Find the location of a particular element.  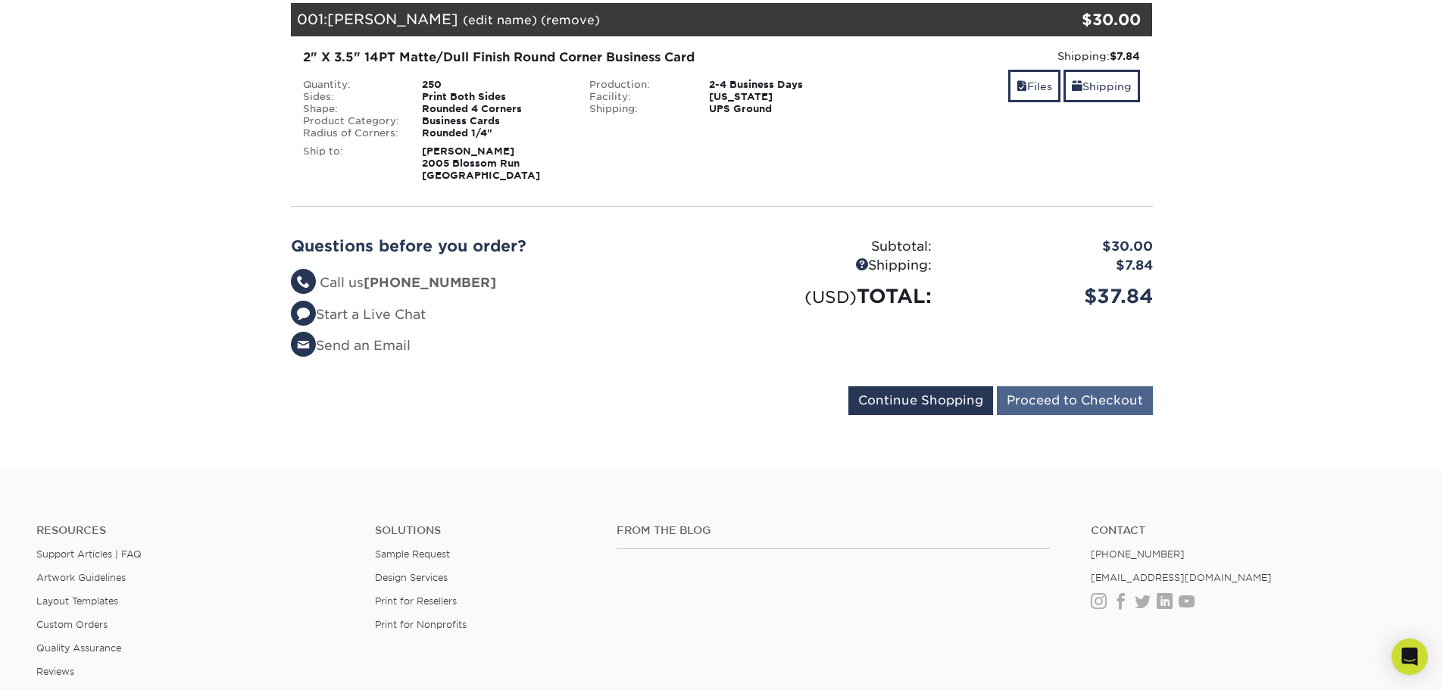

a: Print for Resellers is located at coordinates (416, 601).